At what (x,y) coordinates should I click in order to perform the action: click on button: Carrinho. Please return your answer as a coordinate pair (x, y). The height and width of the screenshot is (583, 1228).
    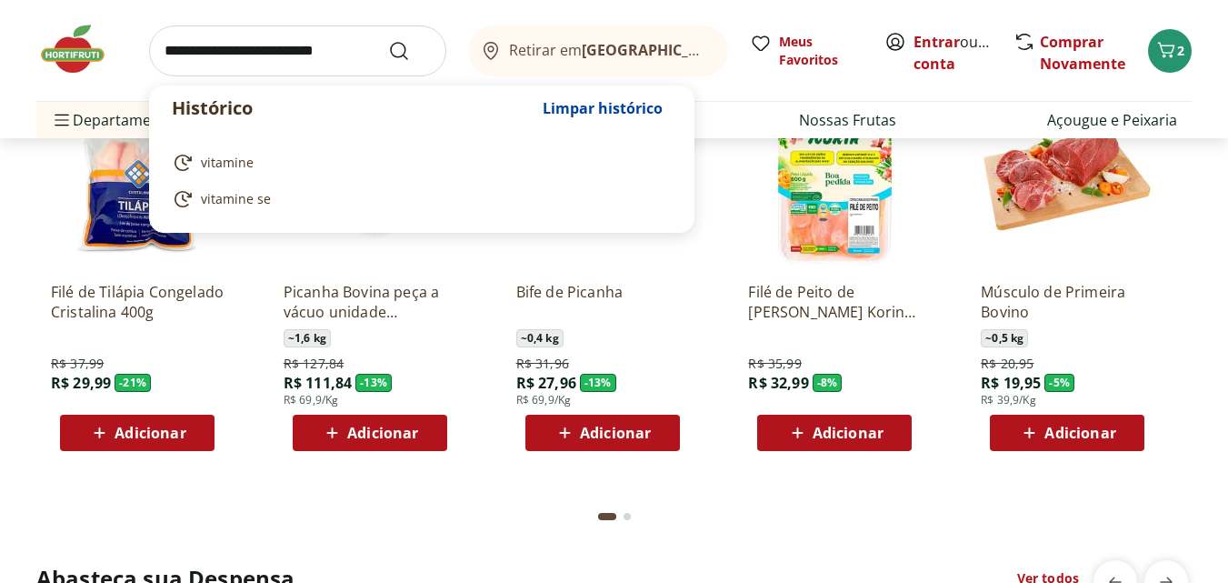
    Looking at the image, I should click on (1170, 51).